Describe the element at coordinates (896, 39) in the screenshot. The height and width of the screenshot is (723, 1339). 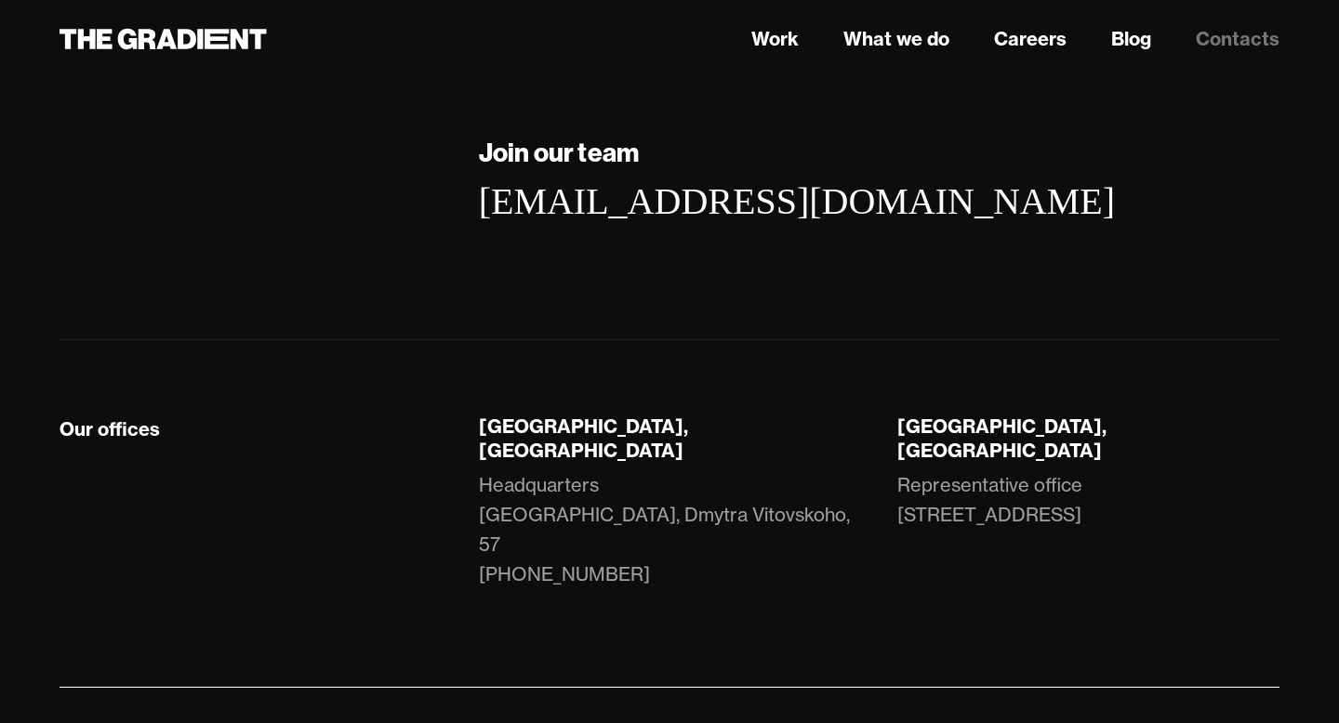
I see `a: What we do` at that location.